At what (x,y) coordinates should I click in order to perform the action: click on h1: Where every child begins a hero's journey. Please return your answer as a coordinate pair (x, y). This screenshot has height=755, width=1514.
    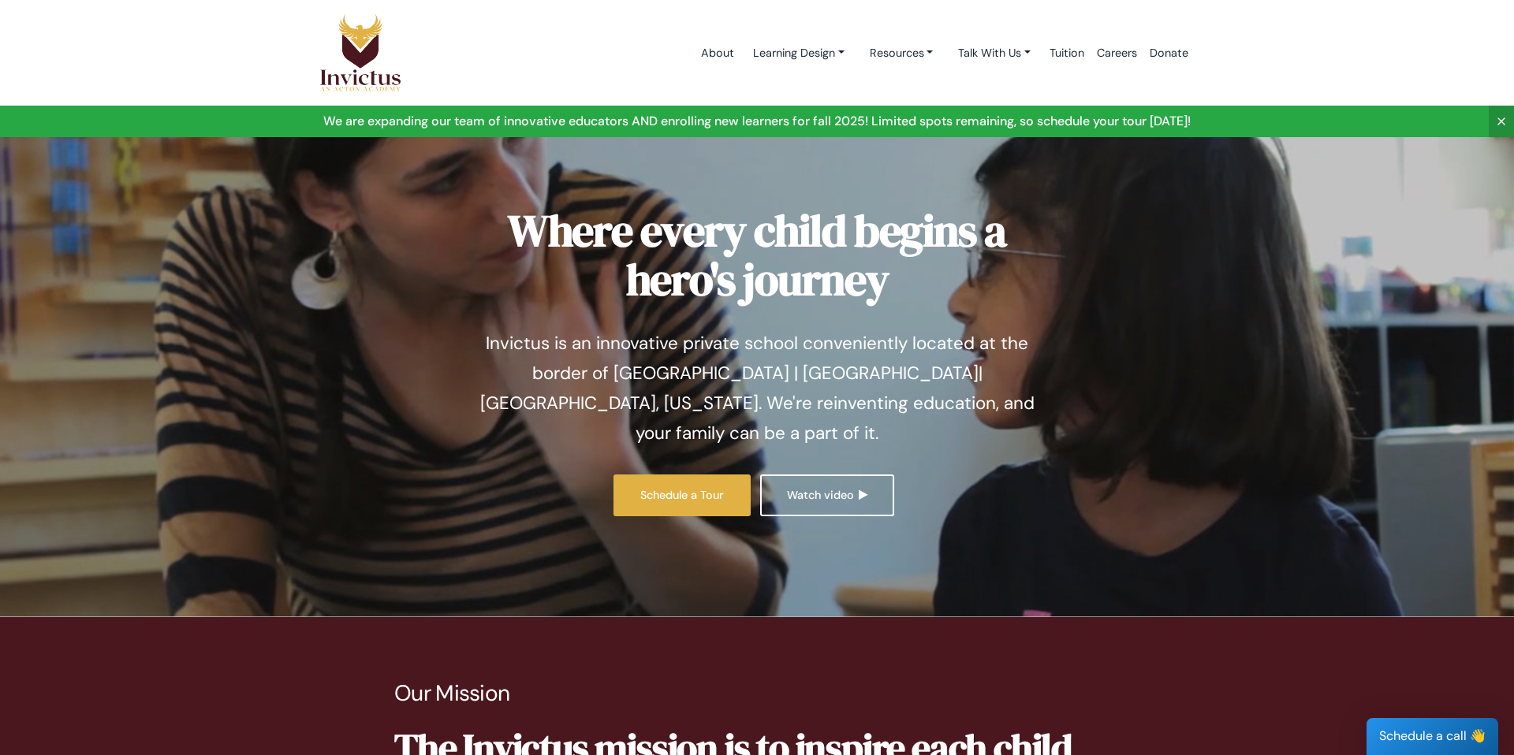
    Looking at the image, I should click on (757, 255).